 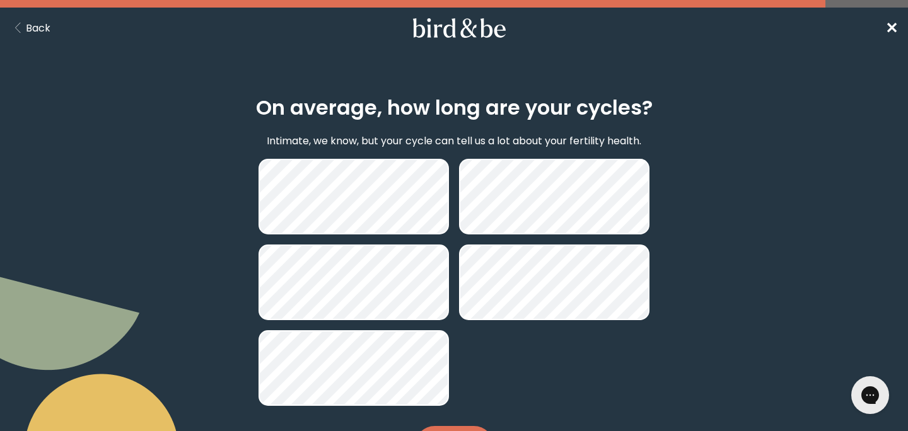 What do you see at coordinates (30, 28) in the screenshot?
I see `button: Back Button` at bounding box center [30, 28].